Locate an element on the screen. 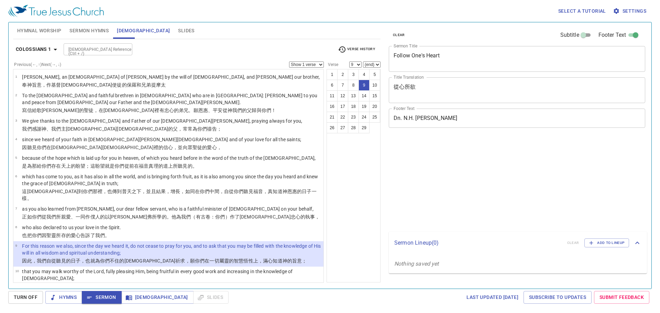  wg2532: 兄弟 is located at coordinates (153, 85).